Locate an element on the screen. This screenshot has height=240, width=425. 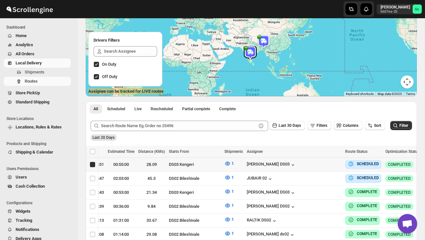
button: All routes is located at coordinates (96, 109).